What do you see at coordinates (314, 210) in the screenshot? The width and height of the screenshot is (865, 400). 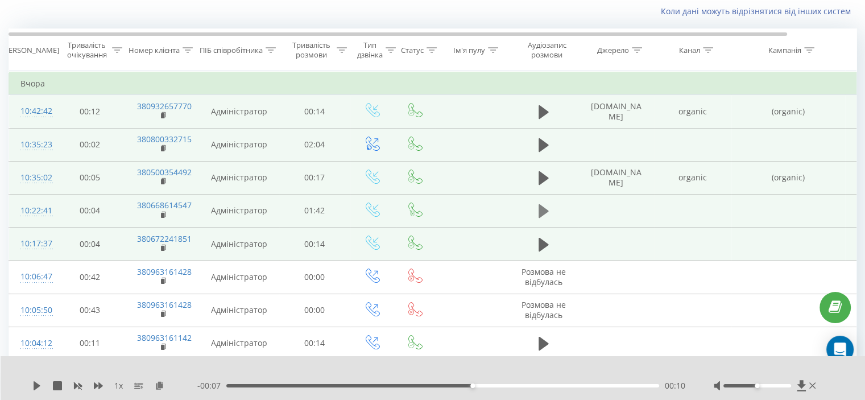 I see `td: 01:42` at bounding box center [314, 210].